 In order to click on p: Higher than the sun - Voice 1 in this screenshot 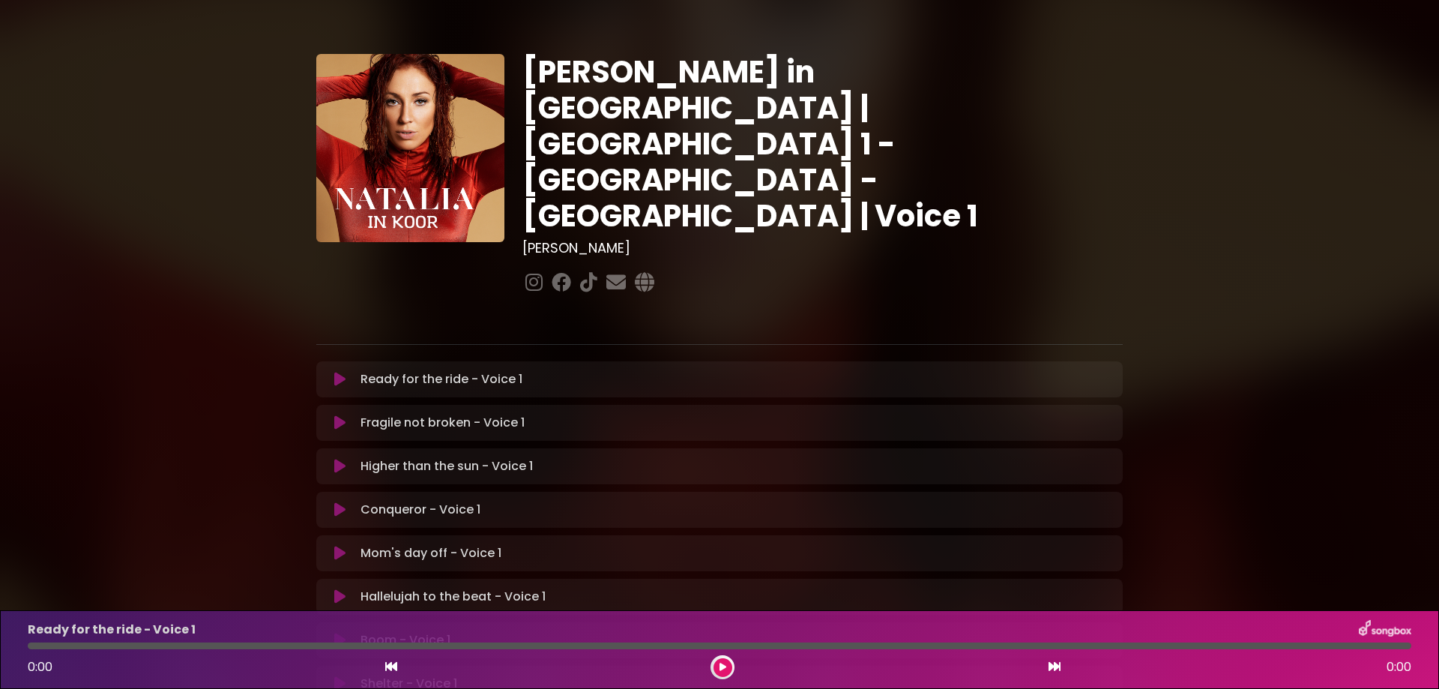, I will do `click(447, 466)`.